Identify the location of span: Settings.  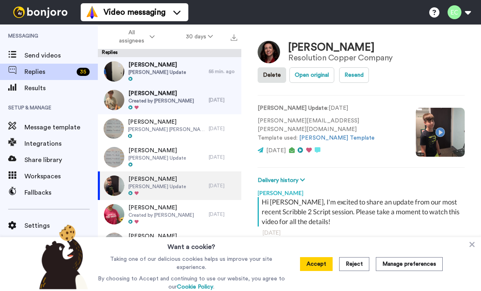
(61, 225).